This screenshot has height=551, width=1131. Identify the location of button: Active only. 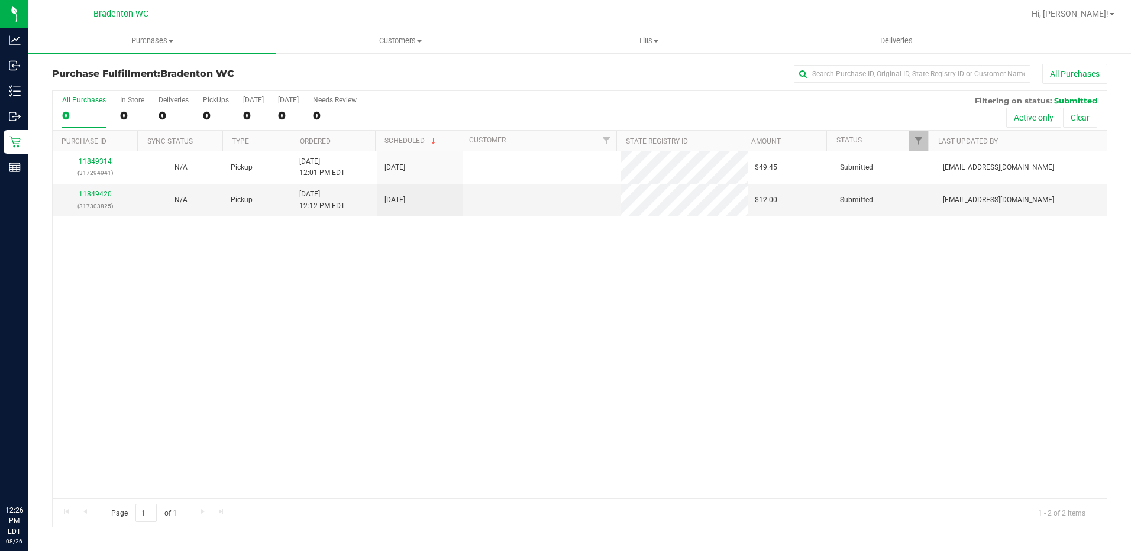
(1033, 118).